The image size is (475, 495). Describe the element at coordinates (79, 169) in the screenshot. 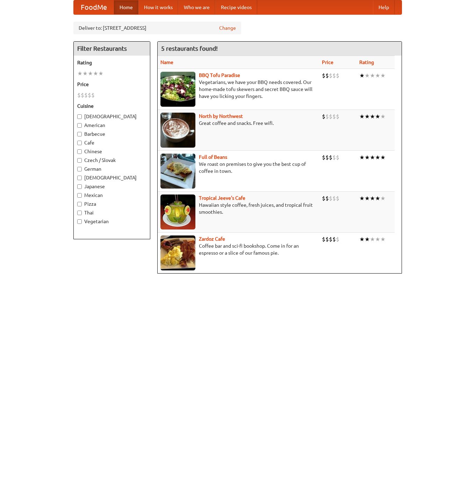

I see `input: German` at that location.